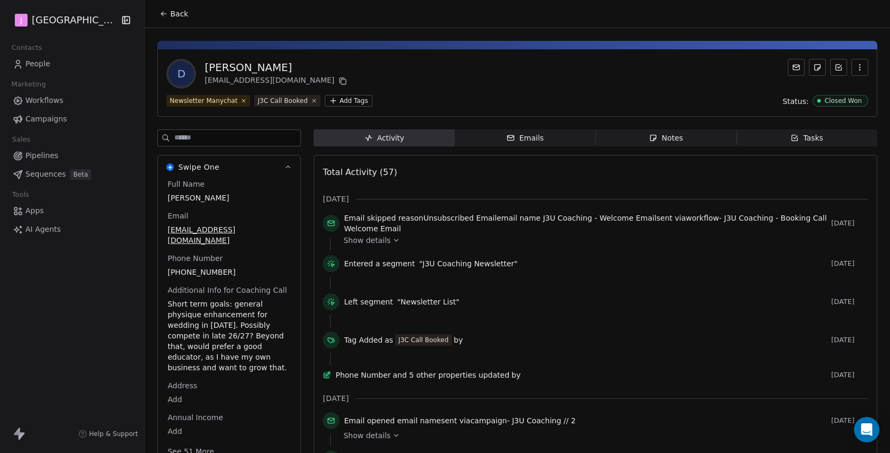 This screenshot has height=453, width=890. What do you see at coordinates (179, 14) in the screenshot?
I see `span: Back` at bounding box center [179, 14].